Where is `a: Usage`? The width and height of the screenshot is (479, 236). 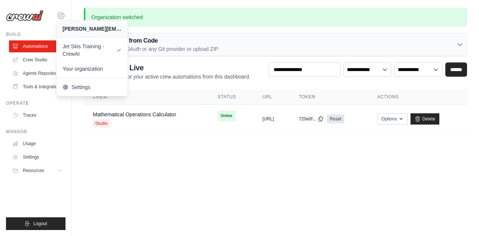 a: Usage is located at coordinates (37, 144).